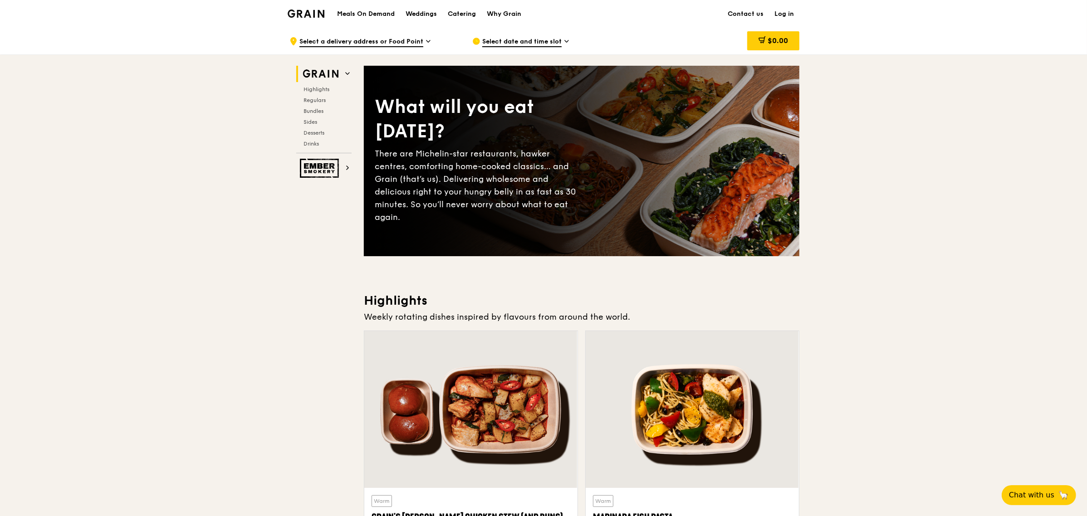  I want to click on span: $0.00, so click(778, 40).